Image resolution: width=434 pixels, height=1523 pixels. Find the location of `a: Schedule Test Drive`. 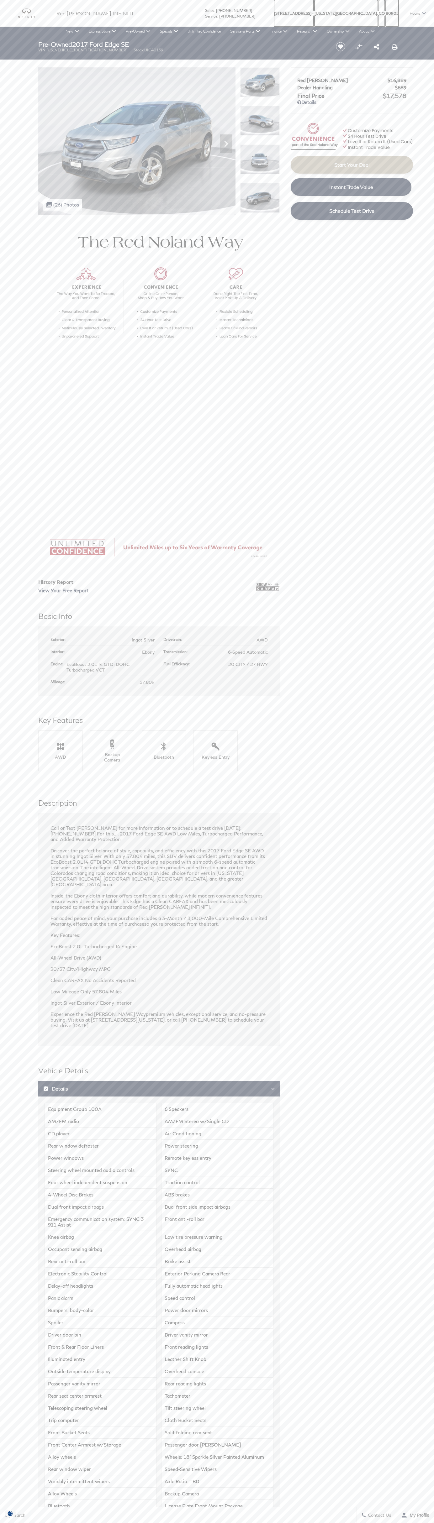

a: Schedule Test Drive is located at coordinates (352, 211).